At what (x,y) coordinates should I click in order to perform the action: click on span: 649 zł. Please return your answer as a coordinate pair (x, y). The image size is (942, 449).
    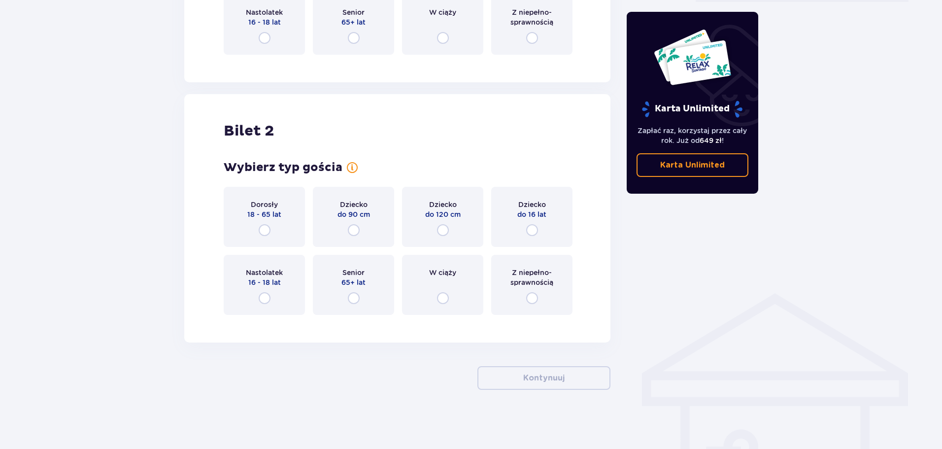
    Looking at the image, I should click on (711, 140).